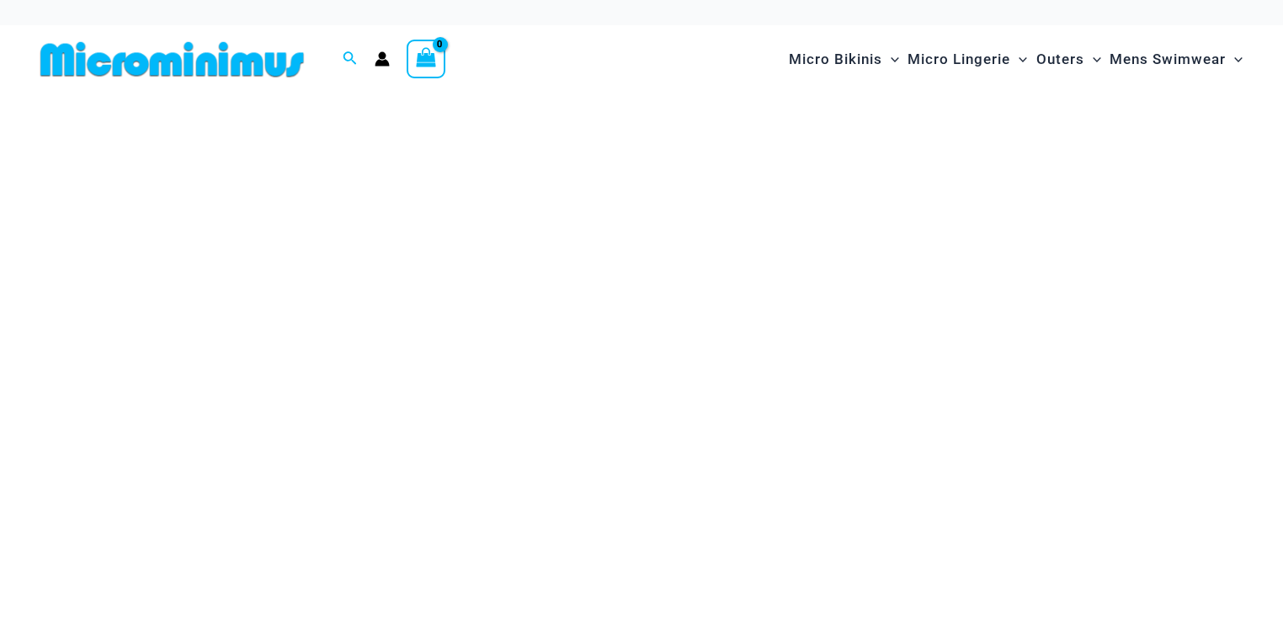  What do you see at coordinates (844, 59) in the screenshot?
I see `a: Micro BikinisMenu ToggleMenu Toggle` at bounding box center [844, 59].